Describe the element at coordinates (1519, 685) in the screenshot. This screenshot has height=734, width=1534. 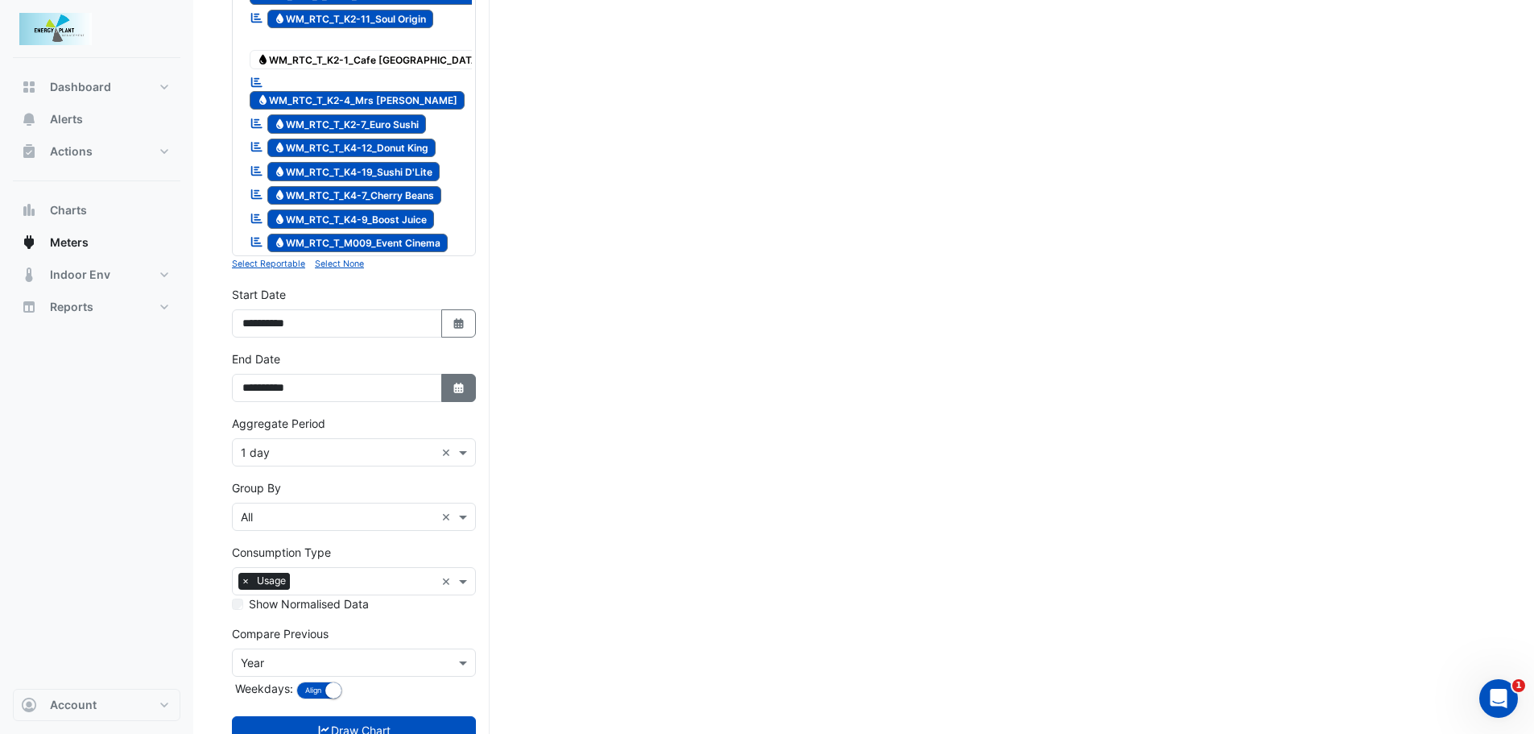
I see `span: 1` at that location.